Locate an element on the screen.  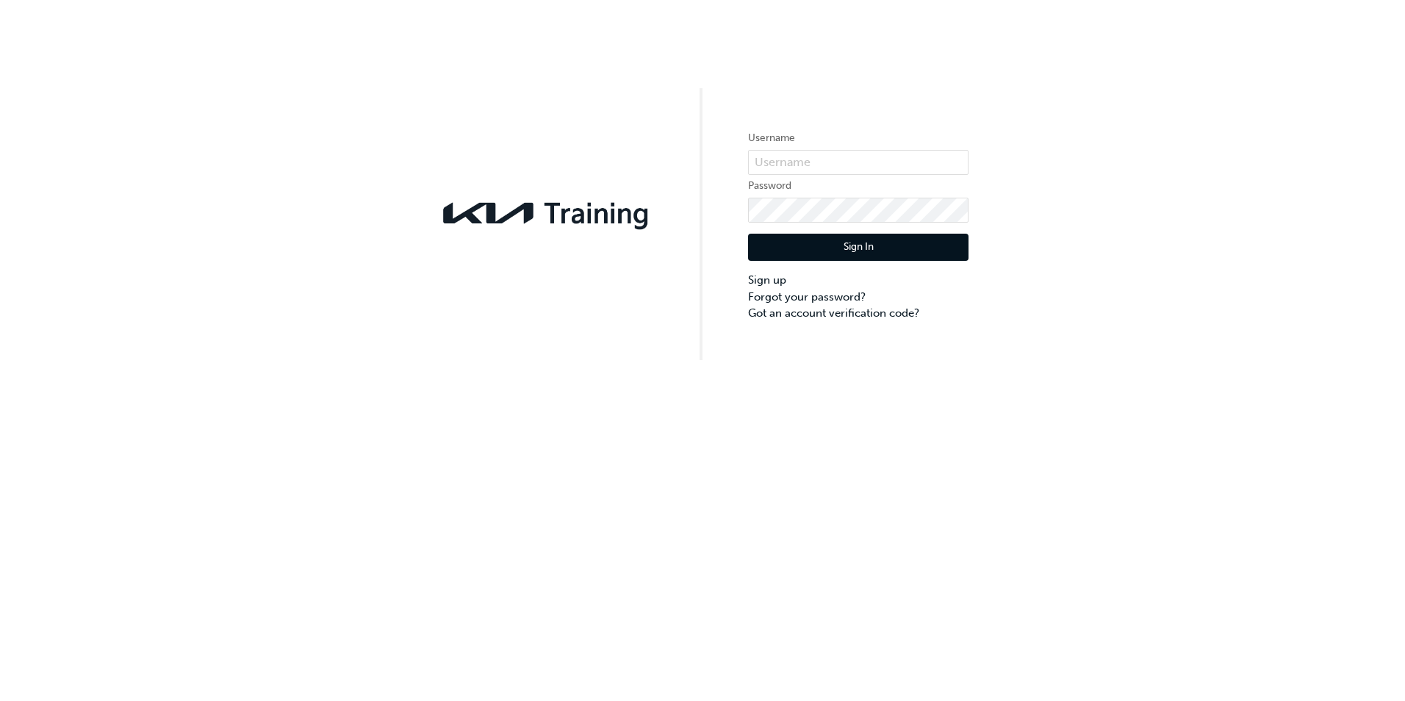
label: Username is located at coordinates (858, 138).